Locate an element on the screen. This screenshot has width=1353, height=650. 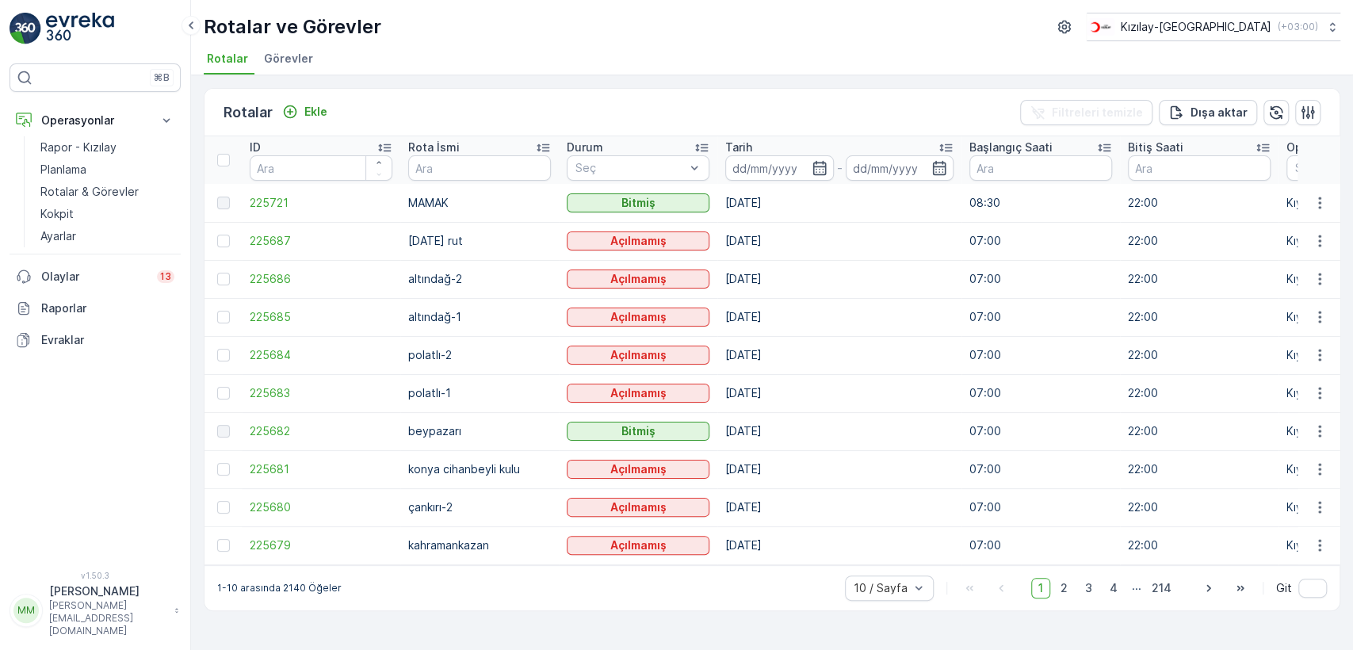
span: Rotalar is located at coordinates (227, 59).